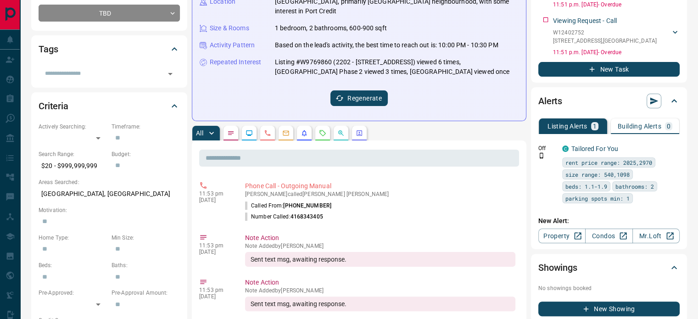 The width and height of the screenshot is (698, 319). What do you see at coordinates (387, 45) in the screenshot?
I see `p: Based on the lead's activity, the best time to reach out is: 10:00 PM - 10:30 PM` at bounding box center [387, 45].